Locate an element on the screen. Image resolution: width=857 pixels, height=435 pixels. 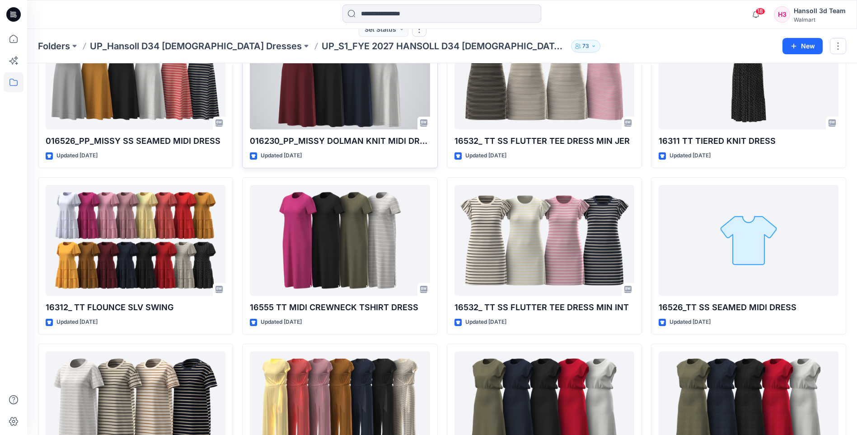
div: Hansoll 3d Team is located at coordinates (820, 11).